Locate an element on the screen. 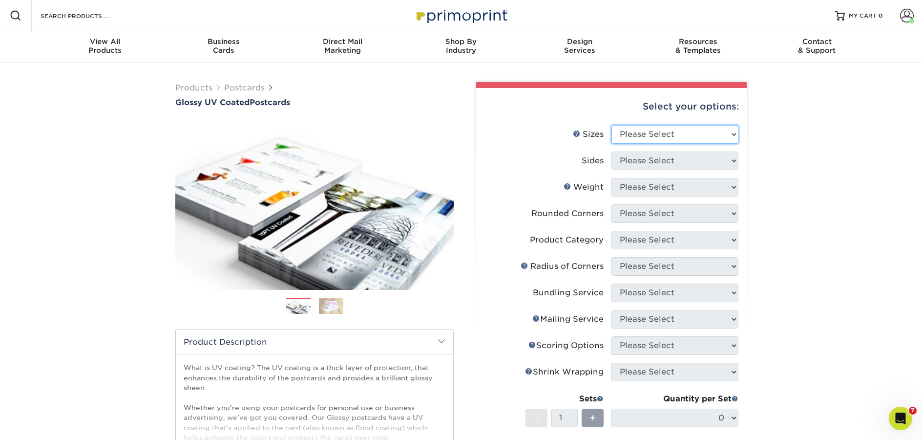  div: Bundling Service is located at coordinates (568, 293).